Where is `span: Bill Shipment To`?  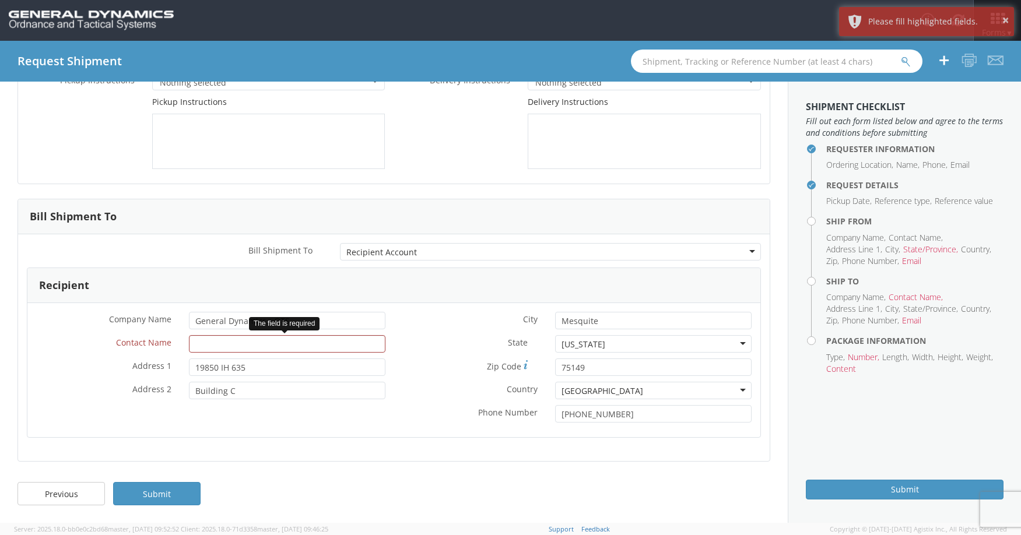 span: Bill Shipment To is located at coordinates (281, 250).